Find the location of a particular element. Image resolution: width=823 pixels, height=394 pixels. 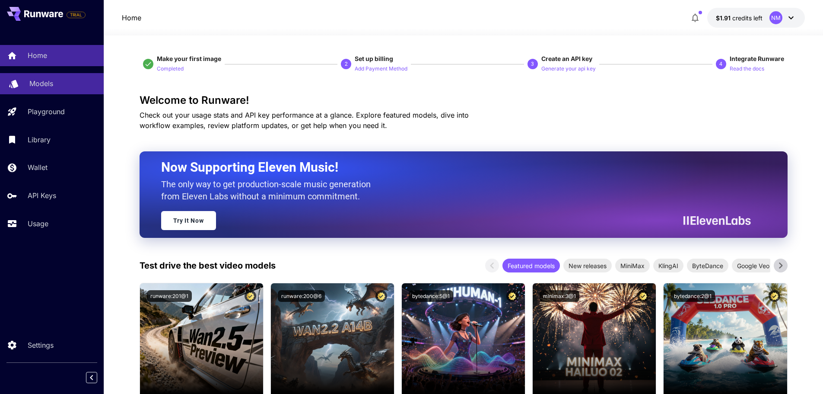

h3: Welcome to Runware! is located at coordinates (464, 100).